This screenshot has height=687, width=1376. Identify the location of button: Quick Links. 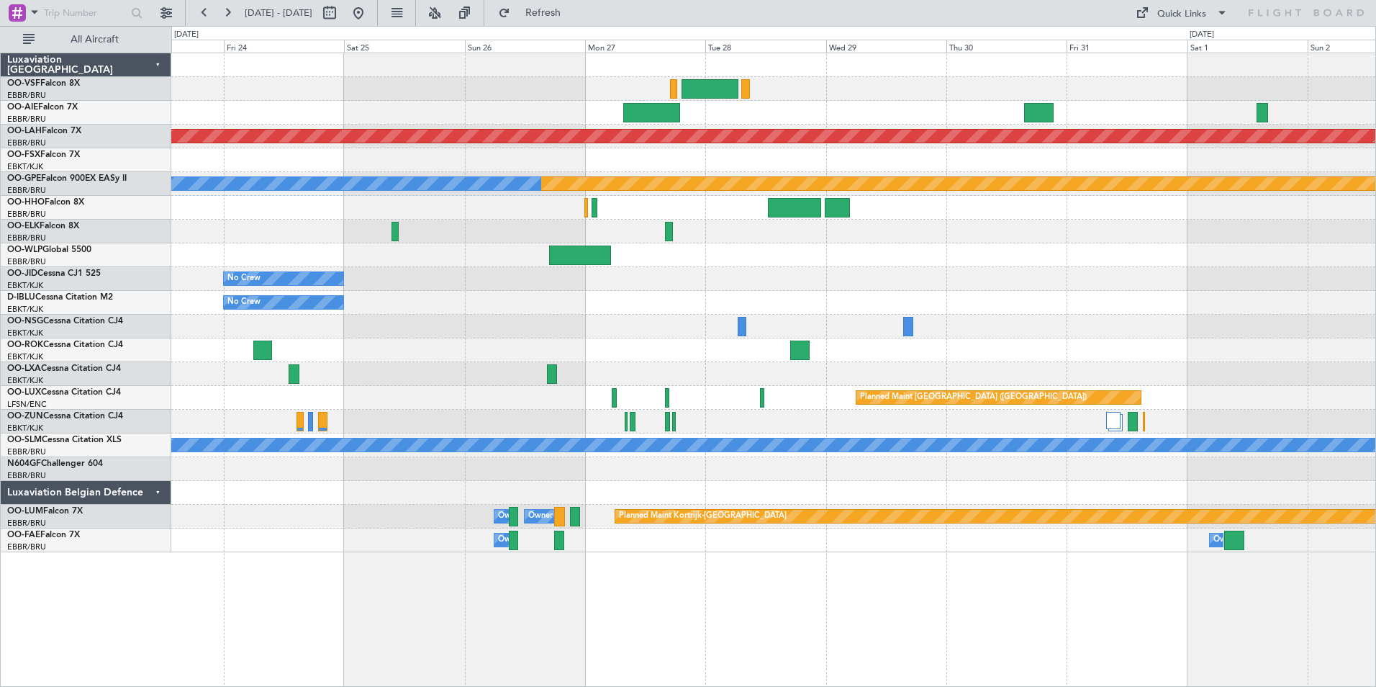
(1182, 13).